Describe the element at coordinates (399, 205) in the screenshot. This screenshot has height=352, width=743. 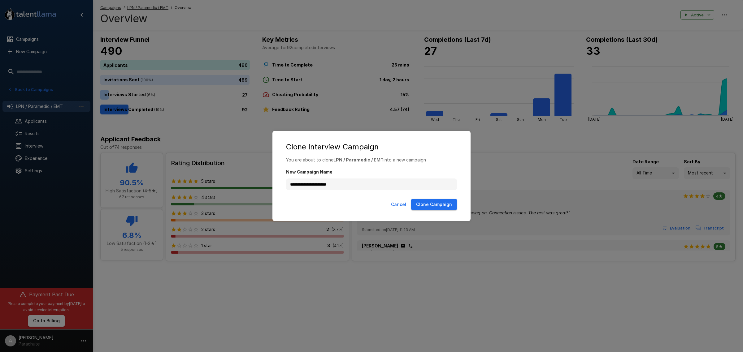
I see `button: Cancel` at that location.